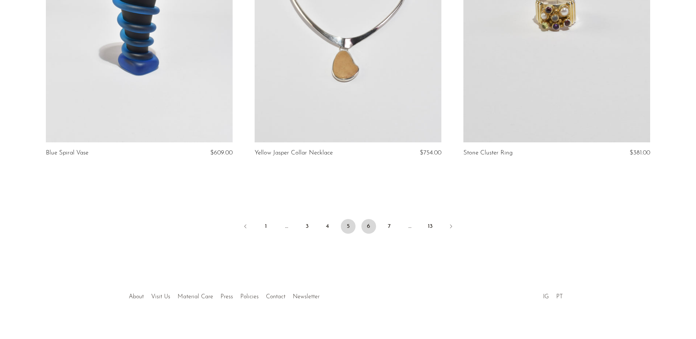  I want to click on a: Visit Us, so click(161, 297).